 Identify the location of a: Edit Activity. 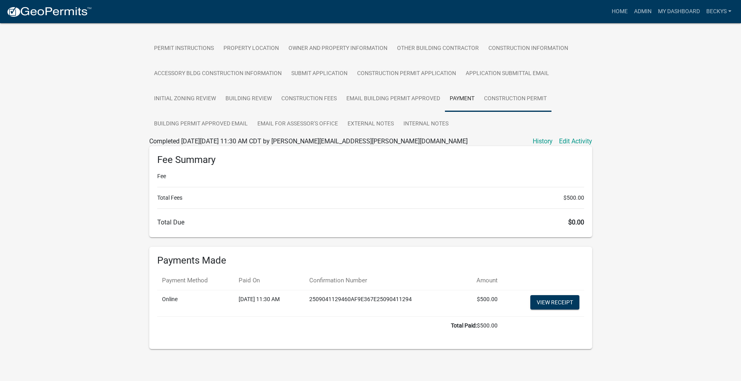
(576, 141).